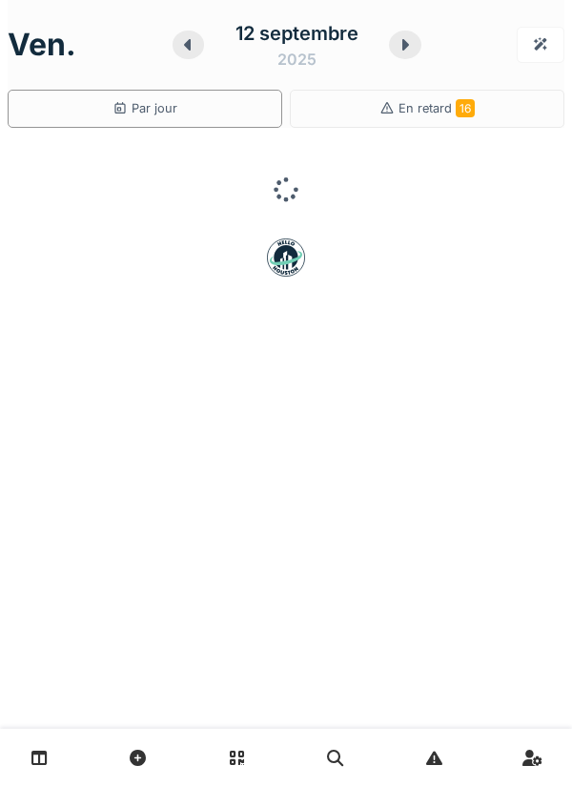 This screenshot has height=786, width=572. I want to click on span: 16, so click(465, 108).